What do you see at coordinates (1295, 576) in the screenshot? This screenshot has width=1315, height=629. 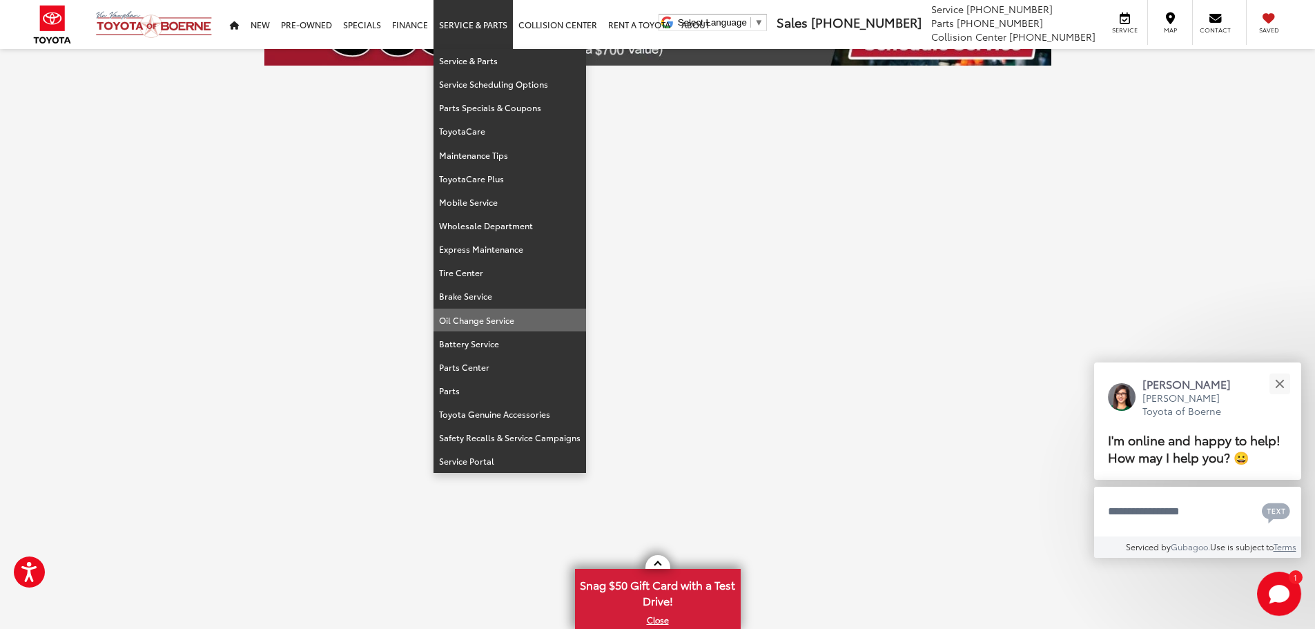 I see `span: 1` at bounding box center [1295, 576].